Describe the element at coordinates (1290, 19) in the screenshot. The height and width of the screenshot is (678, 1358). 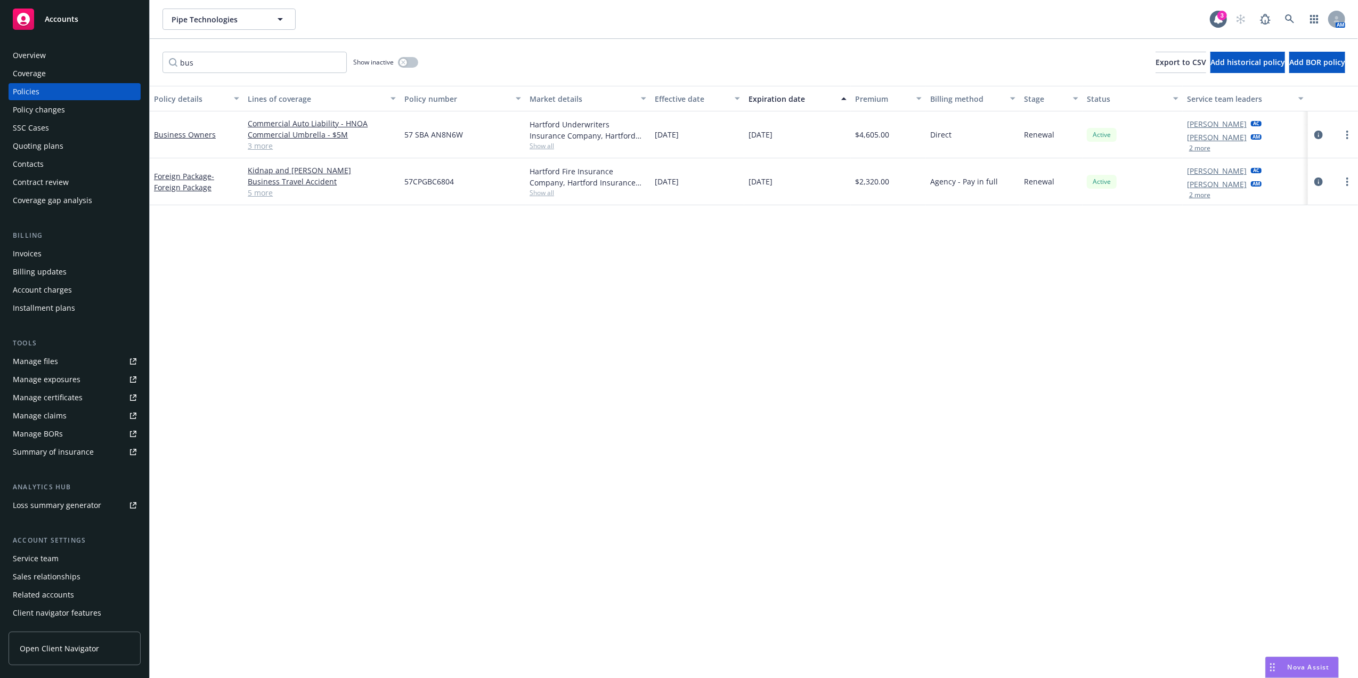
I see `a: Search` at that location.